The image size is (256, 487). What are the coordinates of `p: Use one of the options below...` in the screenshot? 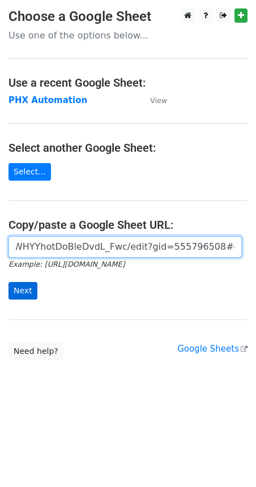 It's located at (128, 35).